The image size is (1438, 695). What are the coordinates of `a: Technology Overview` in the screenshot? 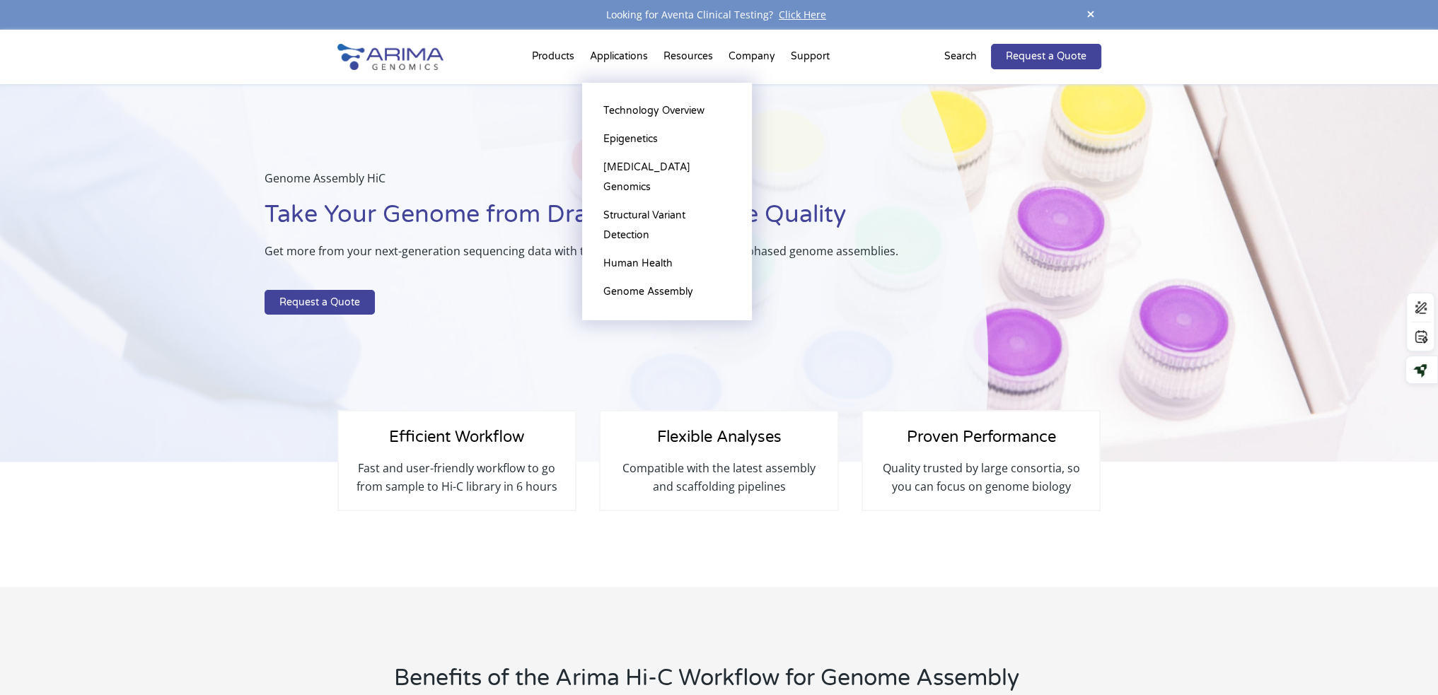 It's located at (667, 111).